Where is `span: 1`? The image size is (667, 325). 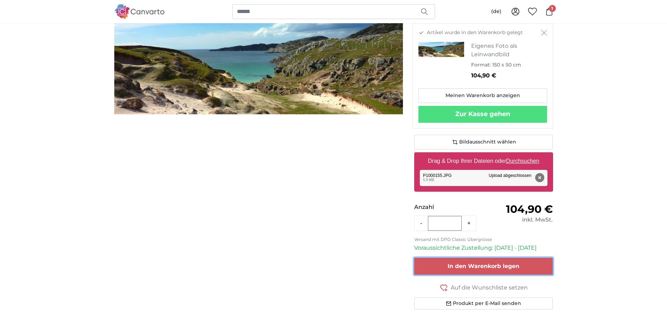
span: 1 is located at coordinates (553, 8).